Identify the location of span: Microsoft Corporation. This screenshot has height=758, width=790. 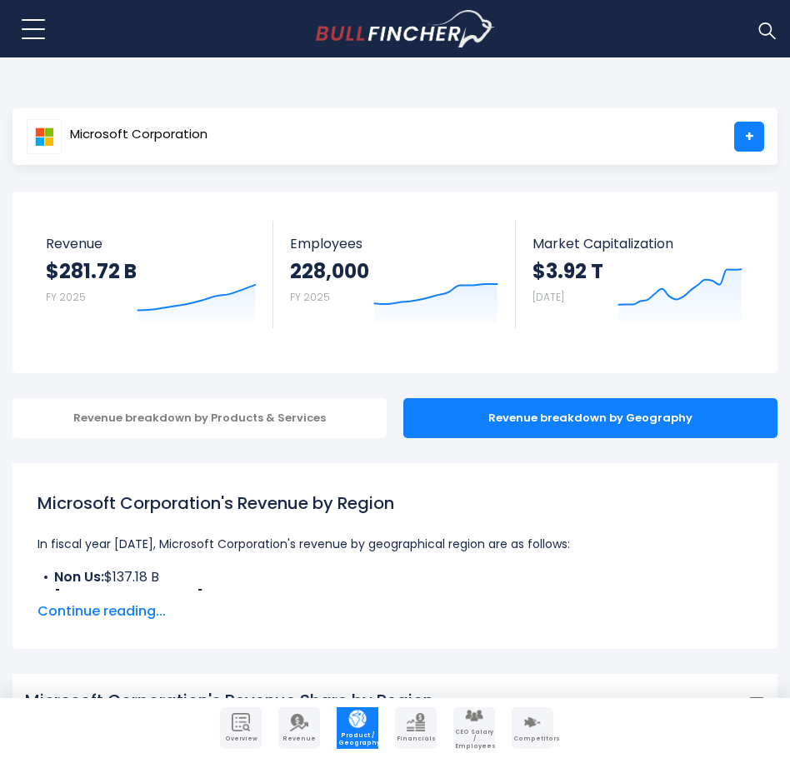
(138, 134).